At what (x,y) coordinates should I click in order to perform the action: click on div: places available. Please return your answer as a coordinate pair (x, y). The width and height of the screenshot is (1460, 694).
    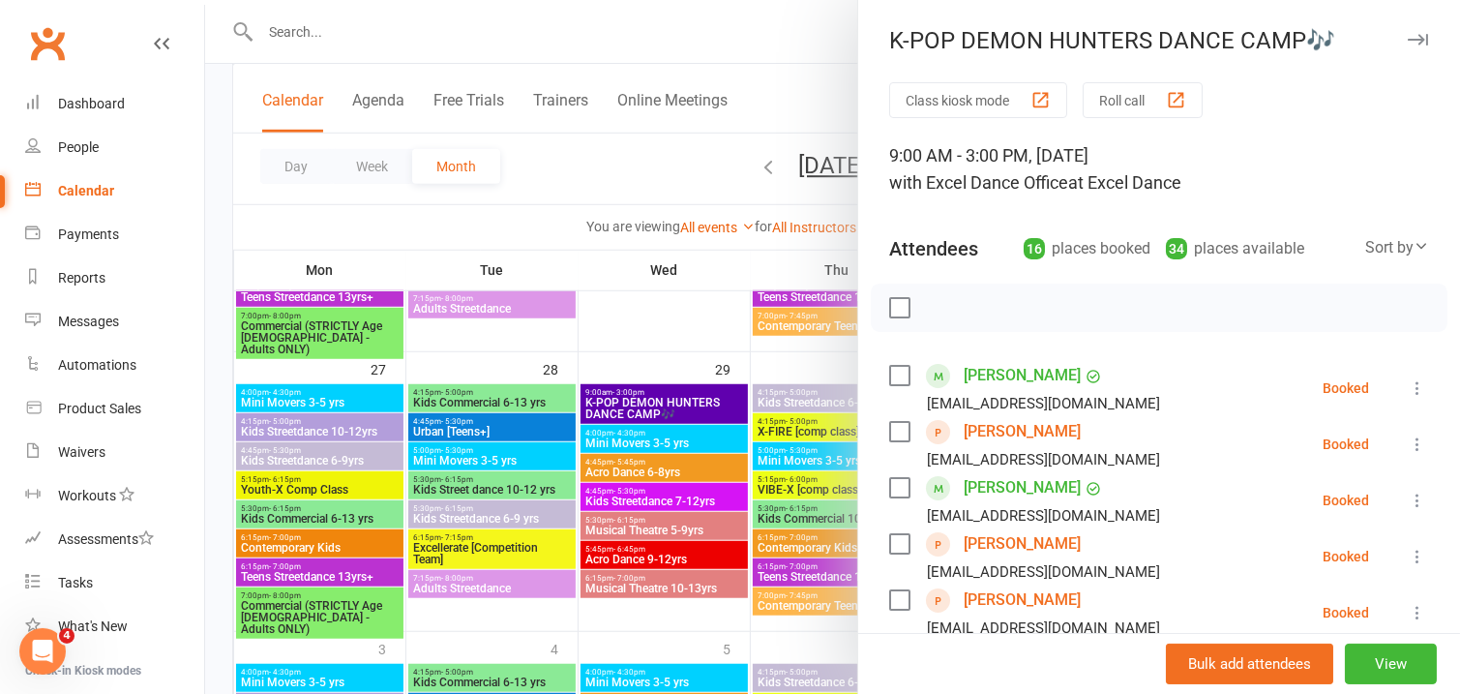
    Looking at the image, I should click on (1234, 249).